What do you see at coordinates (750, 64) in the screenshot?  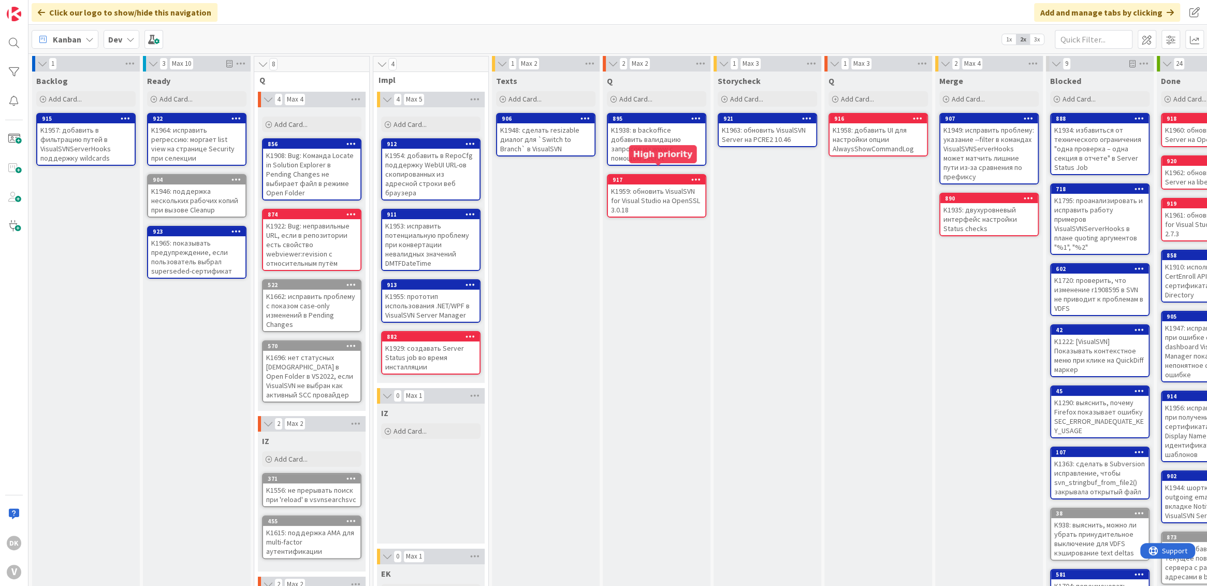 I see `div: Max 3` at bounding box center [750, 64].